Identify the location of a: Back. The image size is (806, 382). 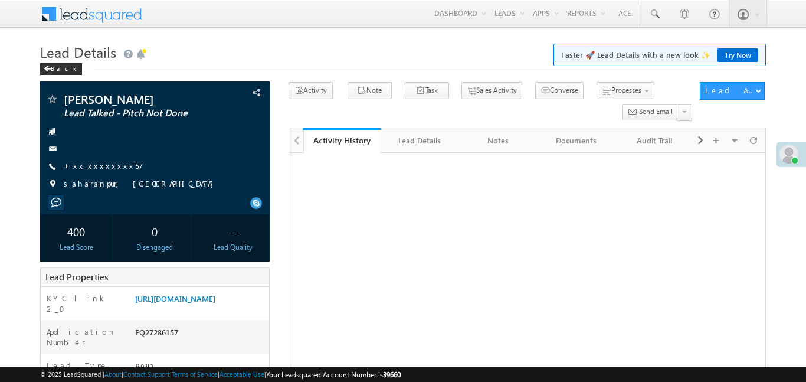
(64, 67).